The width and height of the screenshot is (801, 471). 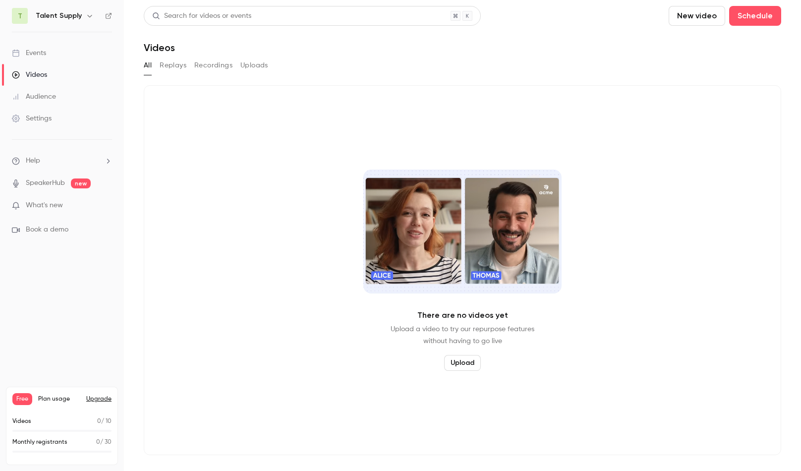 I want to click on button: All, so click(x=148, y=65).